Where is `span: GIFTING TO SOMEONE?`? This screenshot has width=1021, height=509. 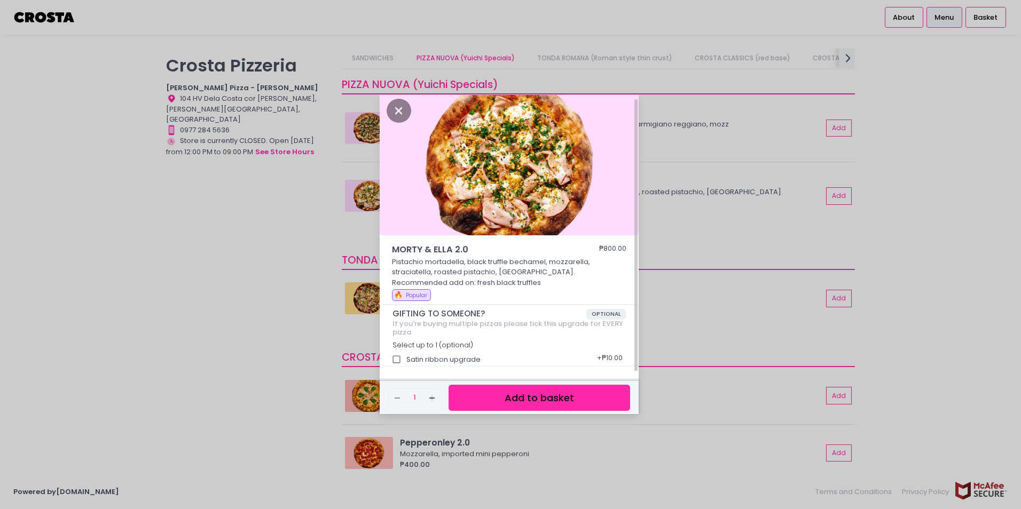 span: GIFTING TO SOMEONE? is located at coordinates (489, 314).